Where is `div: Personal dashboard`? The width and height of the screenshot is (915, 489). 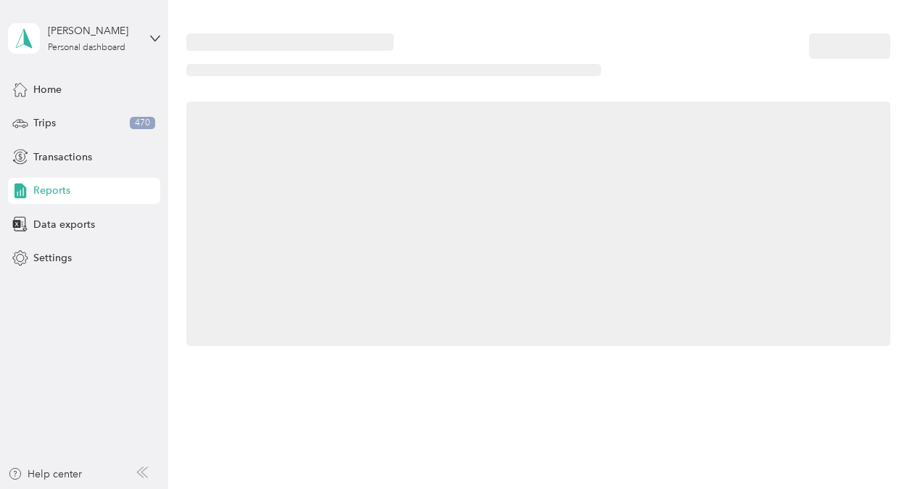 div: Personal dashboard is located at coordinates (86, 48).